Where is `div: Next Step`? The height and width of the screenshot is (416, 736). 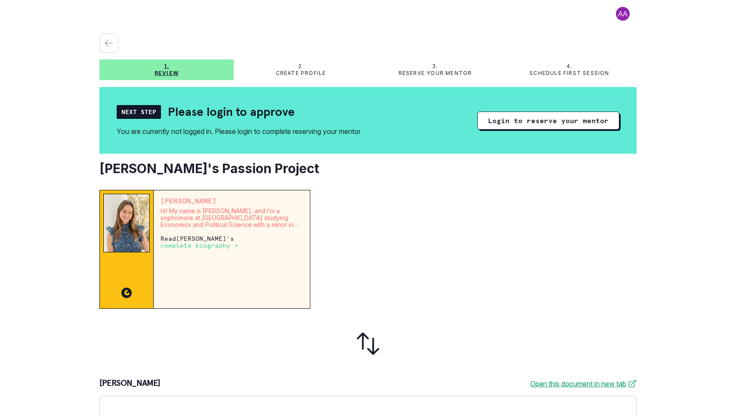 div: Next Step is located at coordinates (139, 112).